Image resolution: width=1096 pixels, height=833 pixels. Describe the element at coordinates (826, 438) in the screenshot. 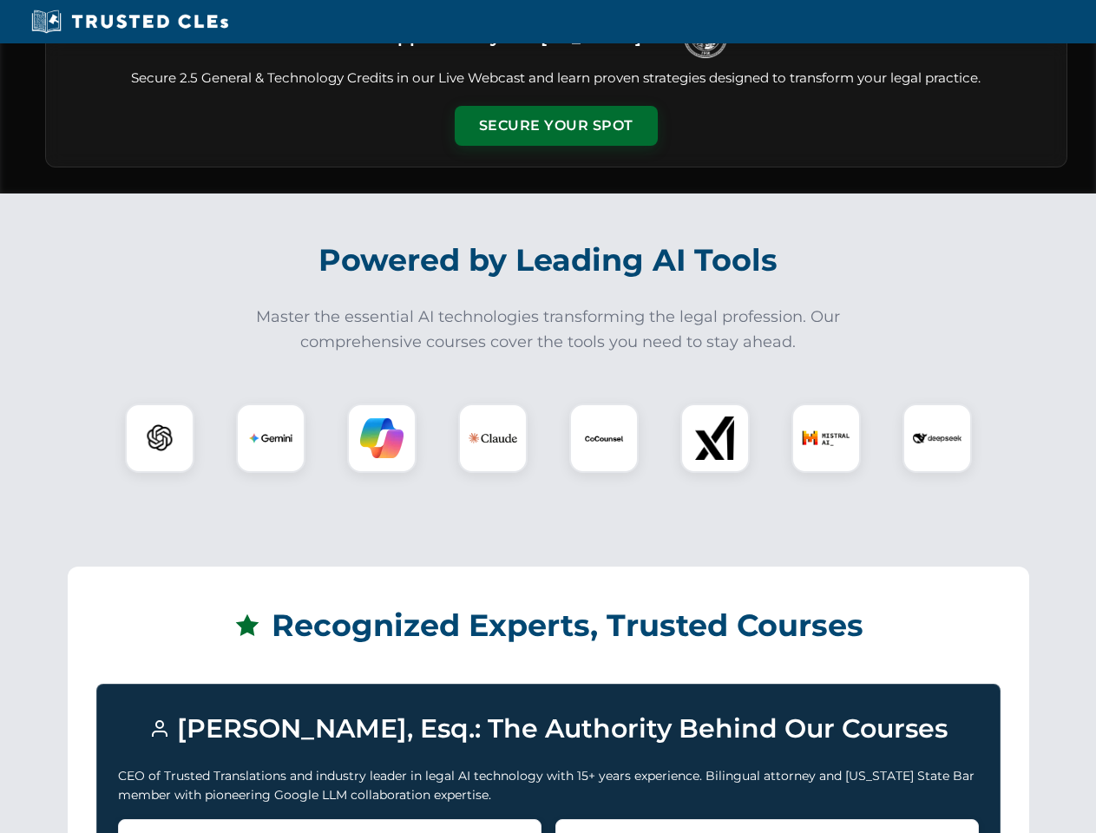

I see `div: Mistral AI` at that location.